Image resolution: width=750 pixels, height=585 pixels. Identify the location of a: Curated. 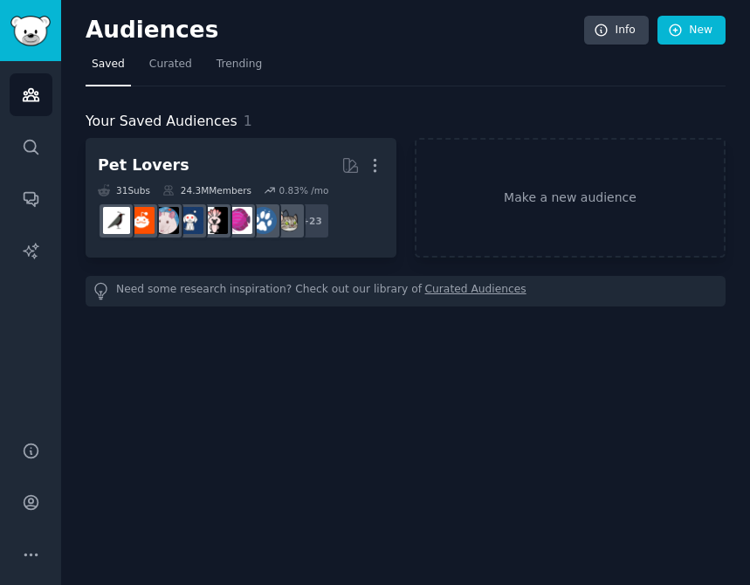
(170, 68).